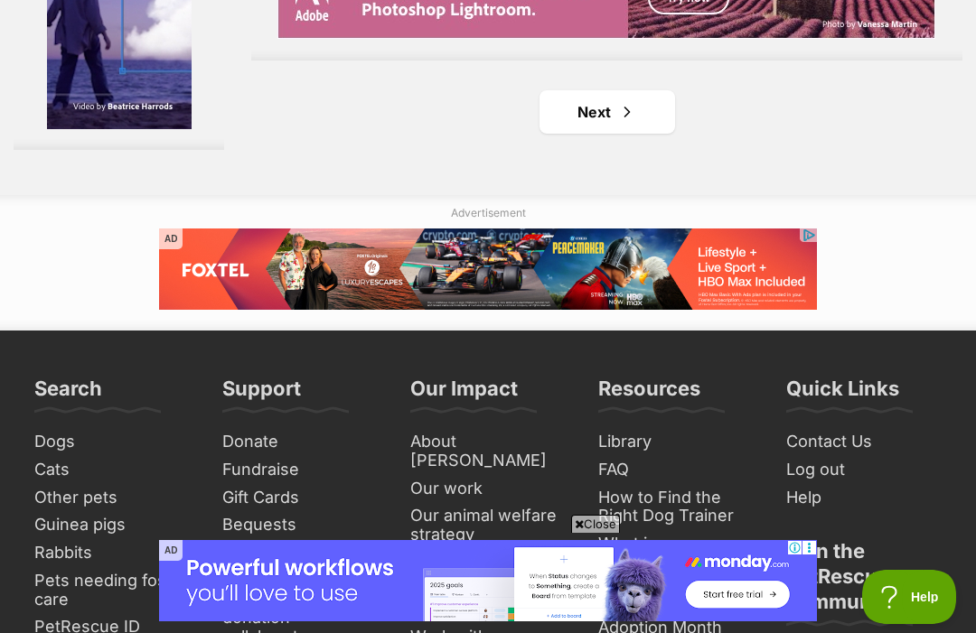 This screenshot has width=976, height=633. I want to click on a: Fundraise, so click(300, 470).